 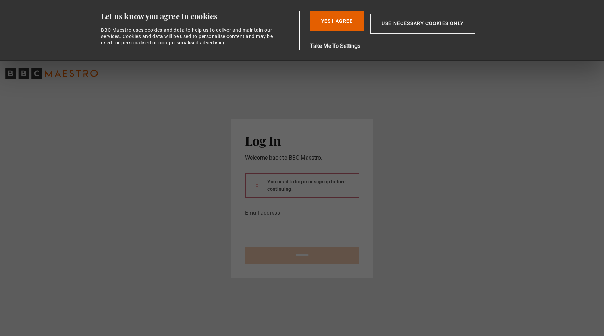 I want to click on div: BBC Maestro uses cookies and data to help us to deliver and maintain our services. Cookies and da..., so click(x=189, y=36).